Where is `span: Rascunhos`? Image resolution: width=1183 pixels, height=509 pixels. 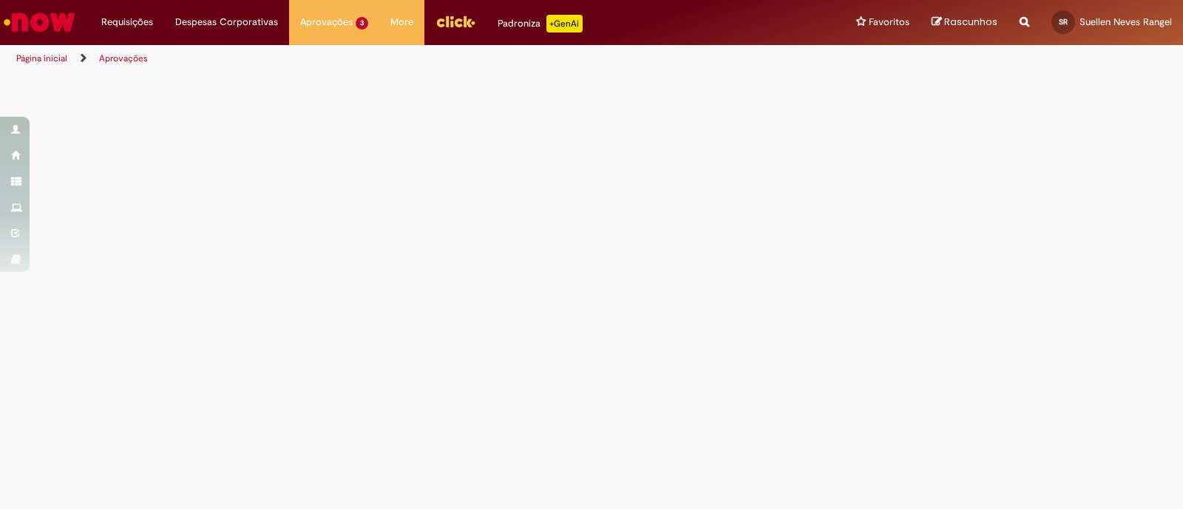
span: Rascunhos is located at coordinates (971, 21).